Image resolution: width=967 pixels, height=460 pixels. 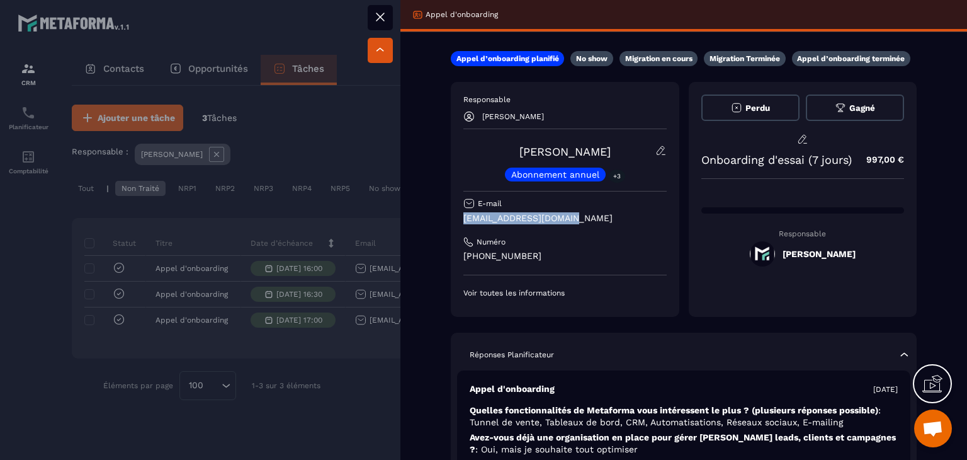 I want to click on span: Gagné, so click(x=862, y=108).